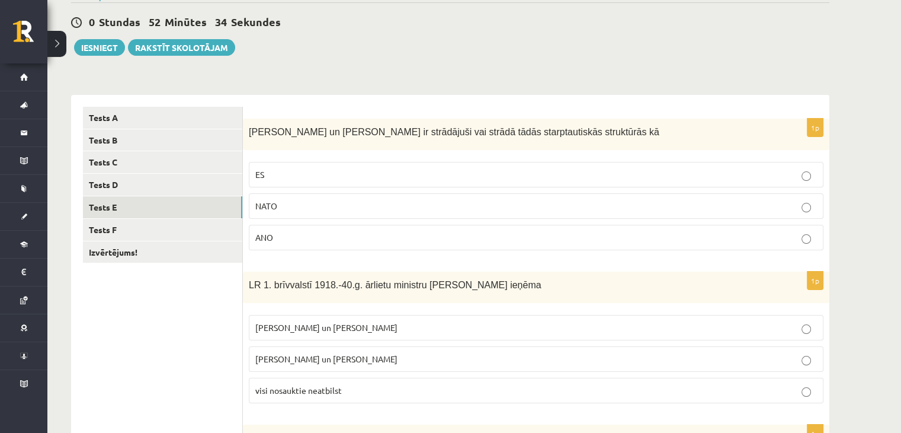  I want to click on span: NATO, so click(266, 206).